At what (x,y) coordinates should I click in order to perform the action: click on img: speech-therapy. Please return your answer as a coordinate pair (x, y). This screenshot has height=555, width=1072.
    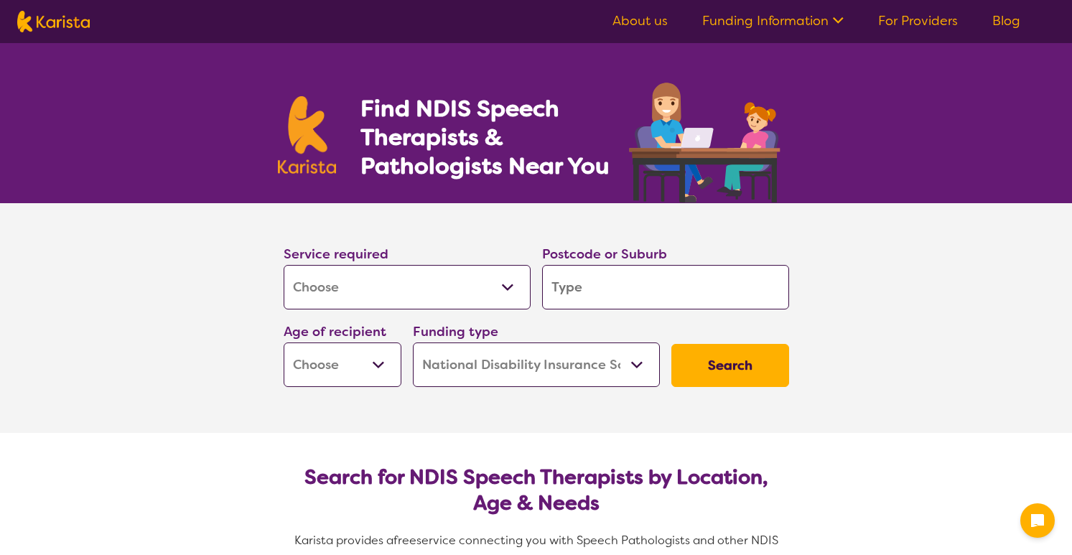
    Looking at the image, I should click on (706, 140).